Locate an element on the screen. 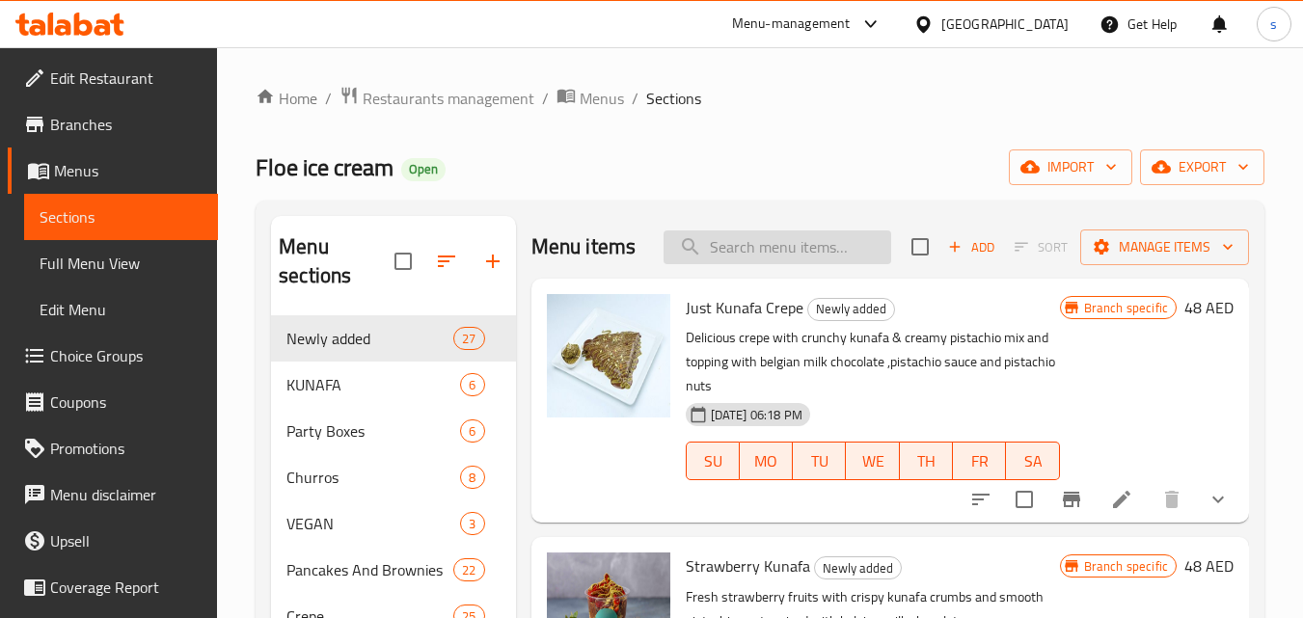 This screenshot has width=1303, height=618. span: Churros is located at coordinates (373, 477).